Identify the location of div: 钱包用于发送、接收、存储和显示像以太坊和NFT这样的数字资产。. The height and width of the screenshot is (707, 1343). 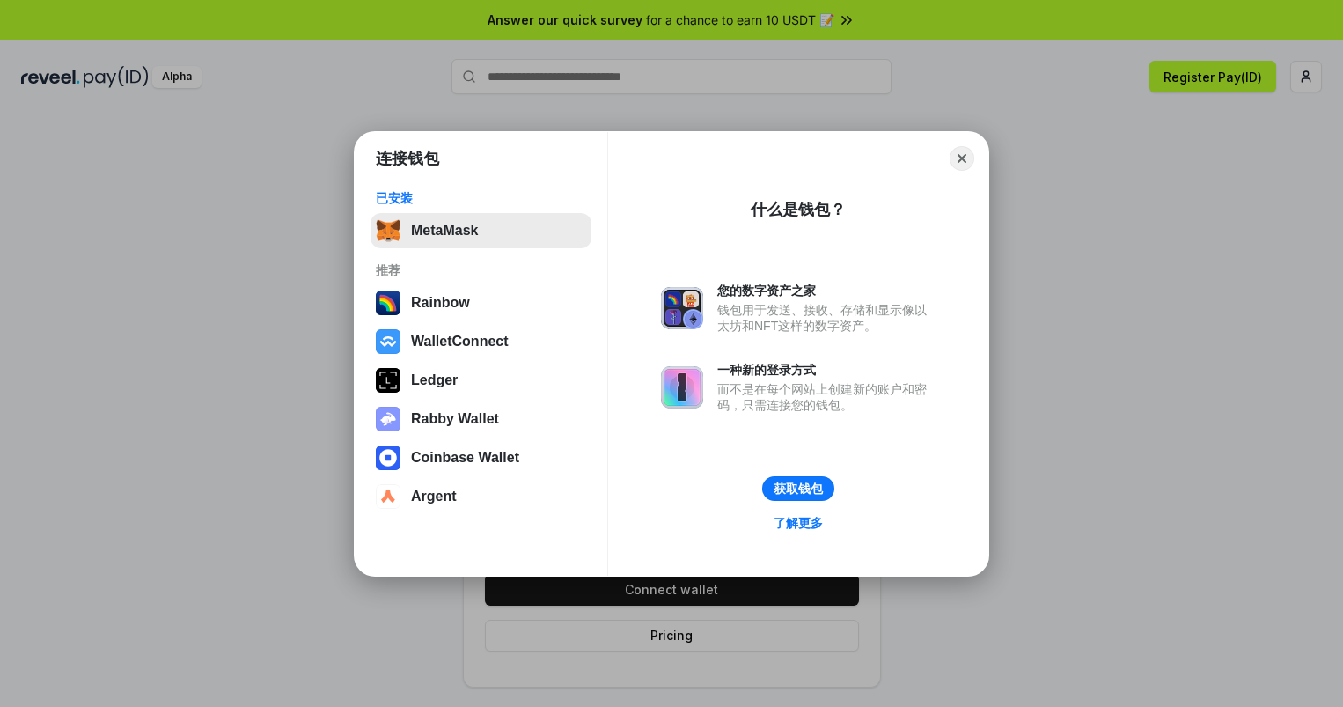
(826, 318).